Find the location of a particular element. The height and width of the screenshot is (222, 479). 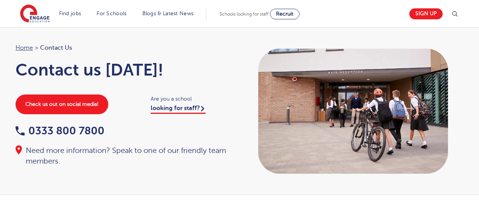

span: Schools looking for staff is located at coordinates (244, 14).